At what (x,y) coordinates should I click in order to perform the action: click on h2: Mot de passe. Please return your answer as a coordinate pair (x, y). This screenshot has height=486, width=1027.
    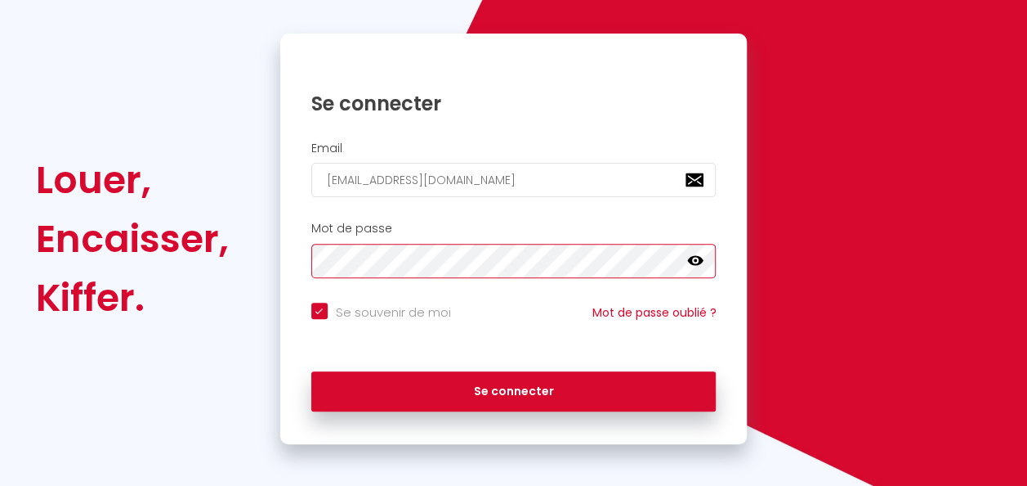
    Looking at the image, I should click on (514, 228).